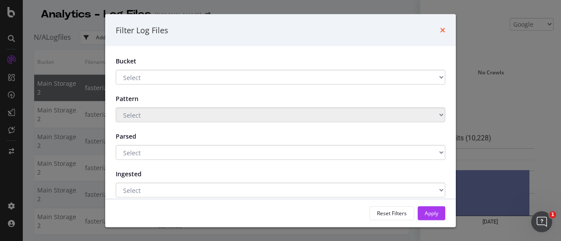  What do you see at coordinates (280, 120) in the screenshot?
I see `div: modal` at bounding box center [280, 120].